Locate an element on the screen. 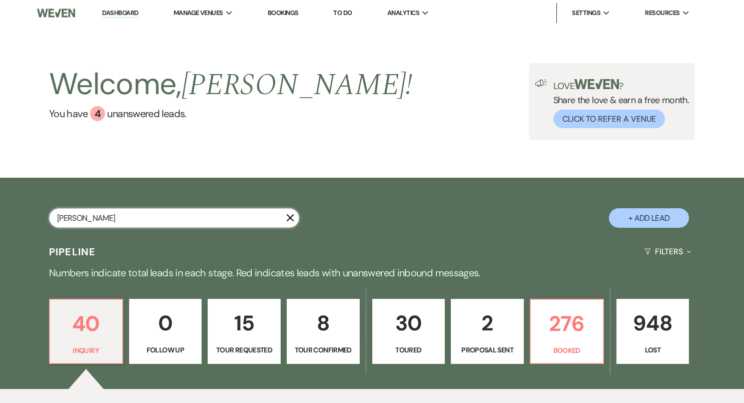 The height and width of the screenshot is (403, 744). a: 30Toured is located at coordinates (409, 331).